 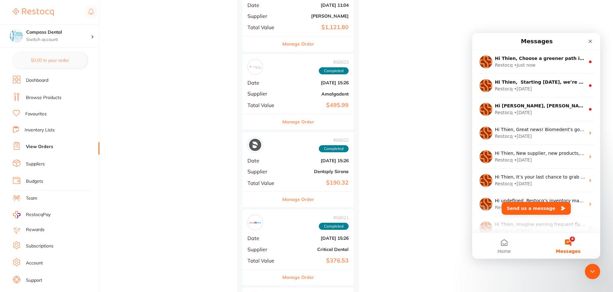 What do you see at coordinates (40, 246) in the screenshot?
I see `a: Subscriptions` at bounding box center [40, 246].